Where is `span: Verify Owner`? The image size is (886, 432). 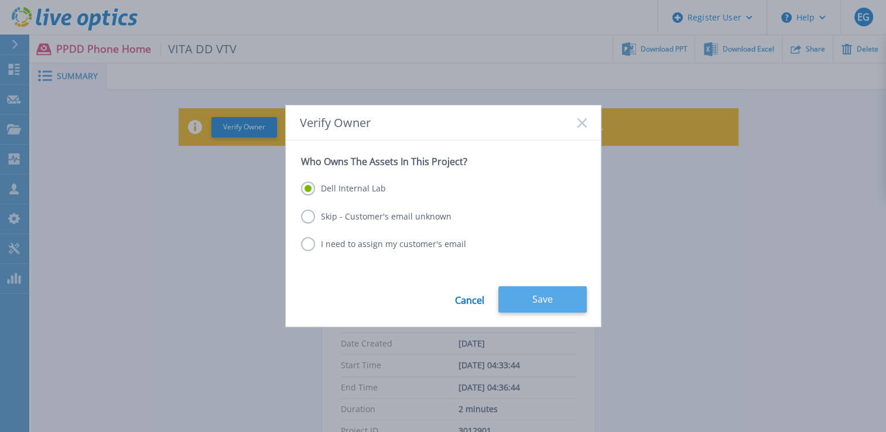 span: Verify Owner is located at coordinates (335, 122).